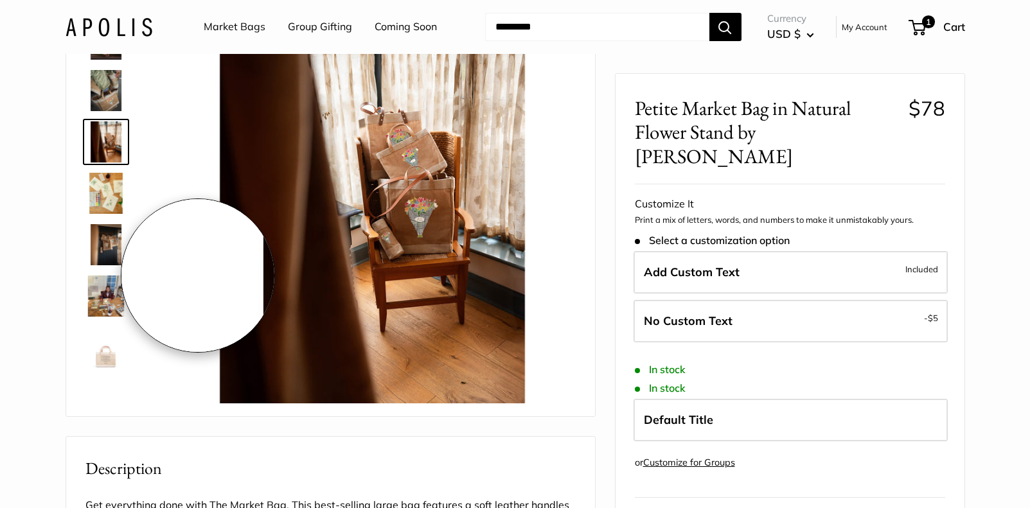  Describe the element at coordinates (790, 272) in the screenshot. I see `label: Add Custom Text` at that location.